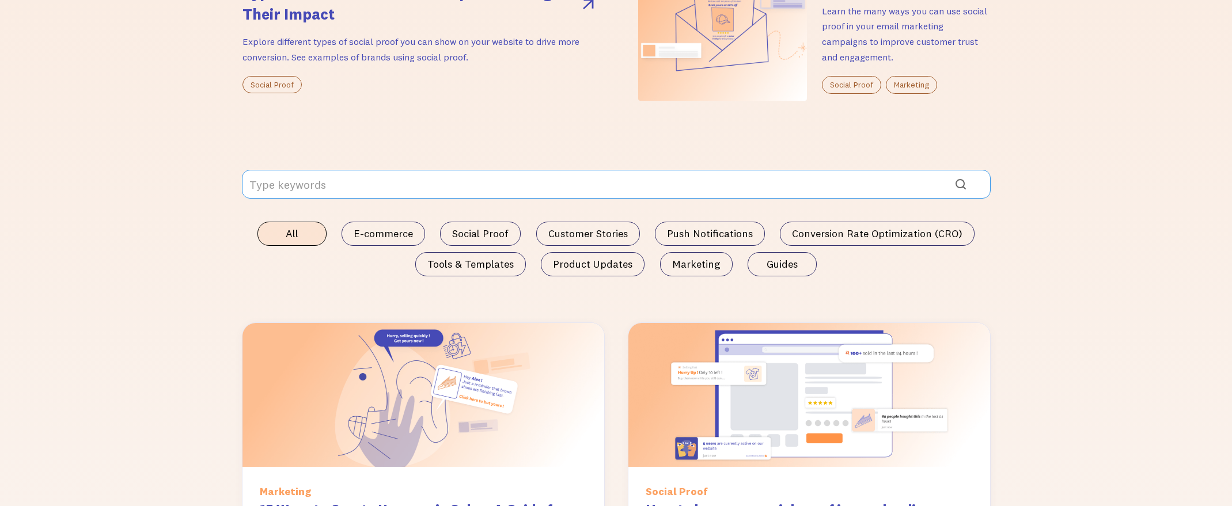 This screenshot has width=1232, height=506. What do you see at coordinates (877, 234) in the screenshot?
I see `span: Conversion Rate Optimization (CRO)` at bounding box center [877, 234].